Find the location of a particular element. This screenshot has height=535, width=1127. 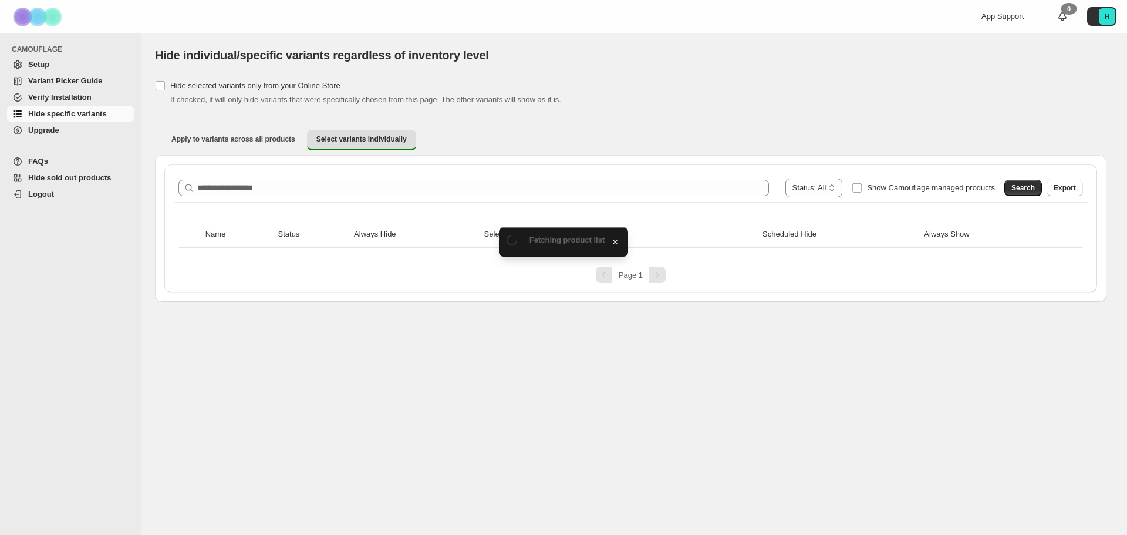

span: Upgrade is located at coordinates (43, 130).